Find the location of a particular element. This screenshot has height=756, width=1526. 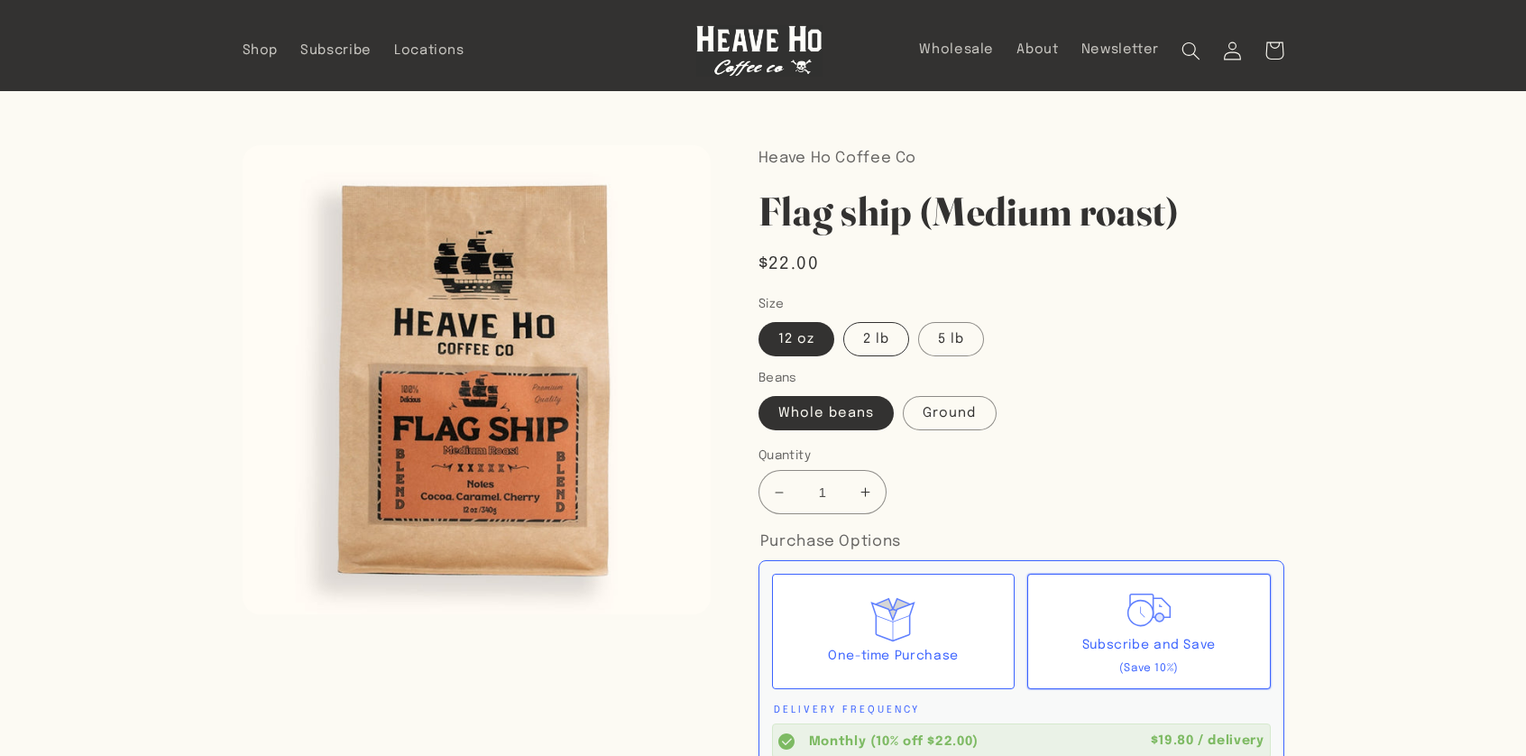

label: 12 oz is located at coordinates (796, 339).